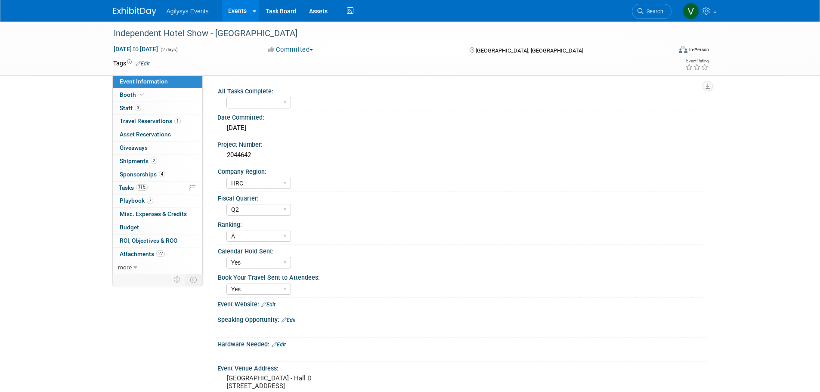 The height and width of the screenshot is (392, 820). I want to click on div: Project Number:, so click(462, 143).